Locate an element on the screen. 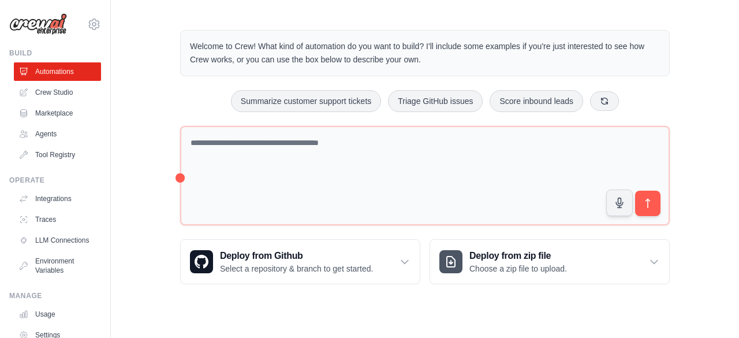 Image resolution: width=739 pixels, height=338 pixels. img: Logo is located at coordinates (38, 24).